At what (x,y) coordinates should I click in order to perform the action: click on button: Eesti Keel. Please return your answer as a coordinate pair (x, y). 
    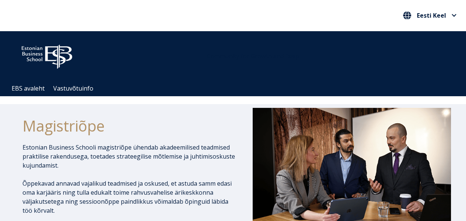
    Looking at the image, I should click on (430, 15).